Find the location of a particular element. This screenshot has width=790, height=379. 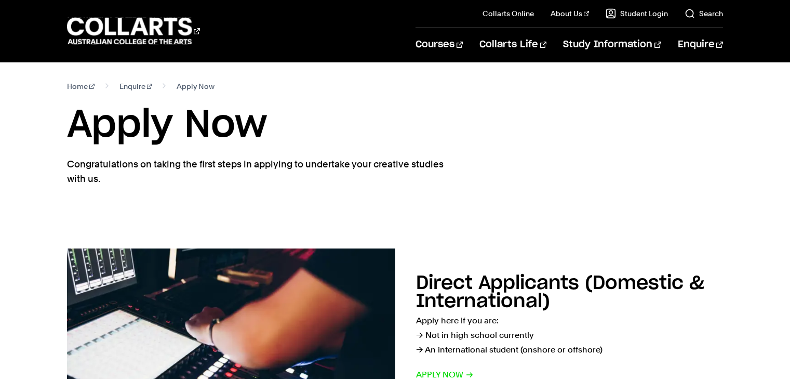

a: Courses is located at coordinates (439, 45).